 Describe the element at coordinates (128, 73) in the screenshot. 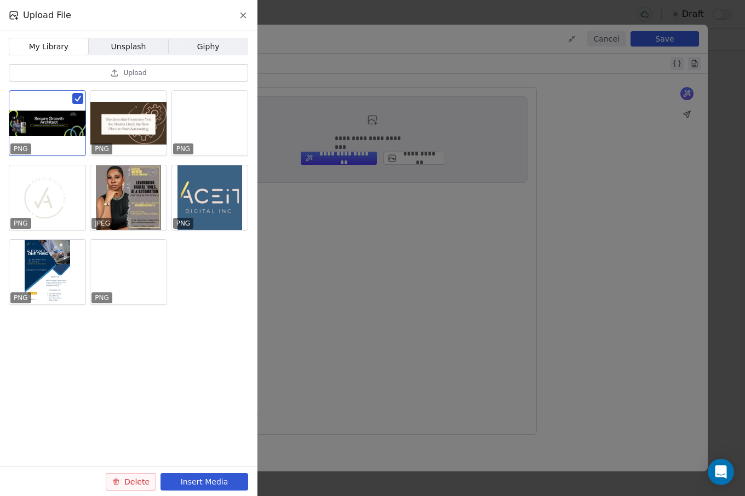

I see `button: Upload` at that location.